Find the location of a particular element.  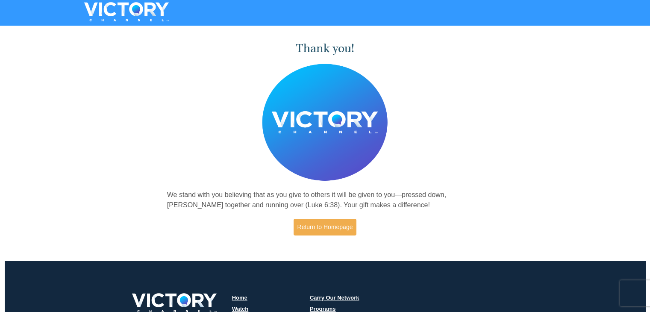

a: Carry Our Network is located at coordinates (335, 298).